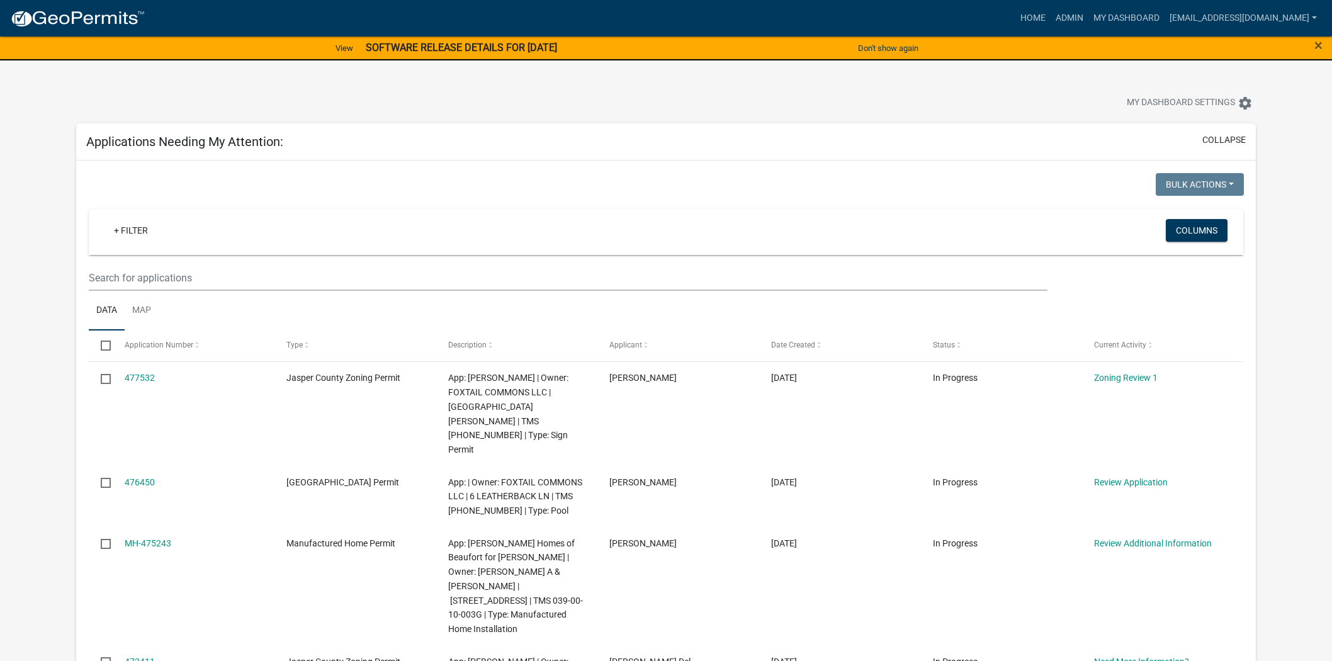  I want to click on span: 09/08/2025, so click(784, 543).